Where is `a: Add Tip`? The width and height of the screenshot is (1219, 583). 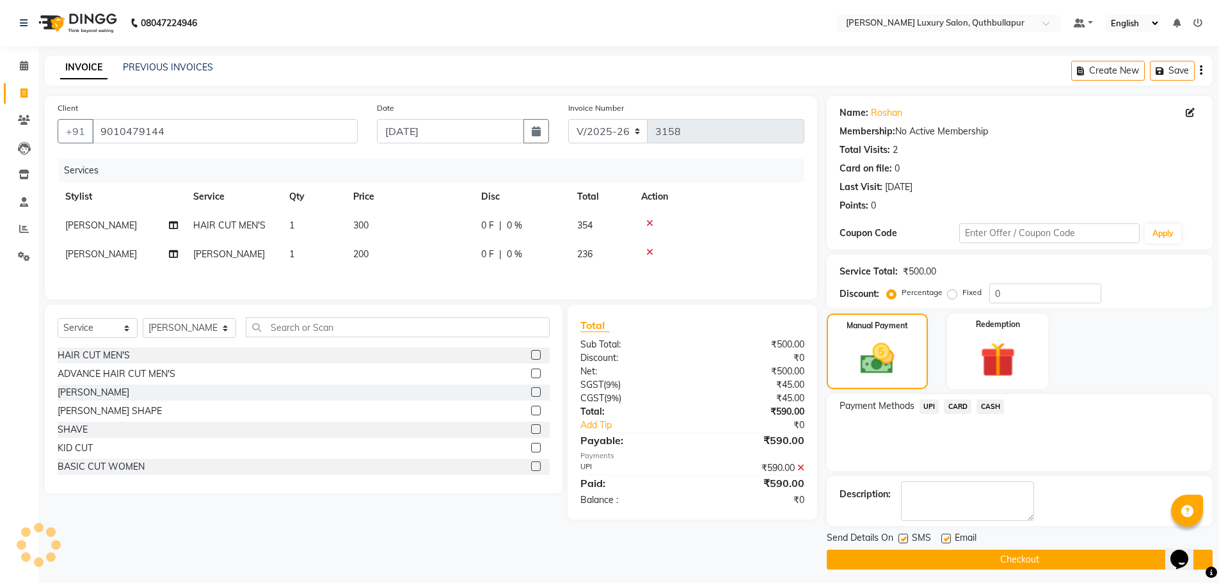
a: Add Tip is located at coordinates (641, 425).